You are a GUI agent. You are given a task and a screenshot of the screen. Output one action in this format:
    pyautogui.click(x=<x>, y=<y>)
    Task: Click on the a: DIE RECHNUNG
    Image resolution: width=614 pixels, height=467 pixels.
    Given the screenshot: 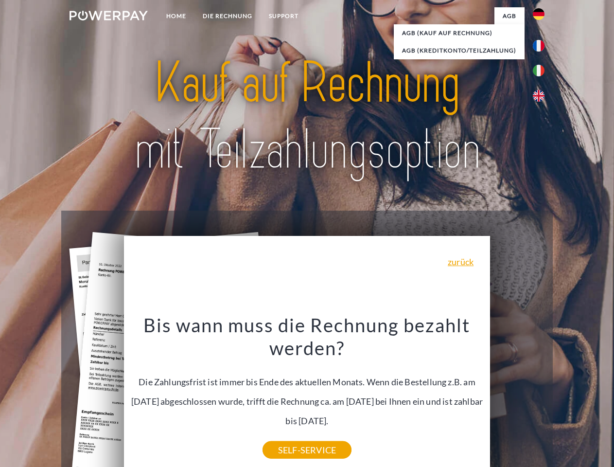 What is the action you would take?
    pyautogui.click(x=227, y=16)
    